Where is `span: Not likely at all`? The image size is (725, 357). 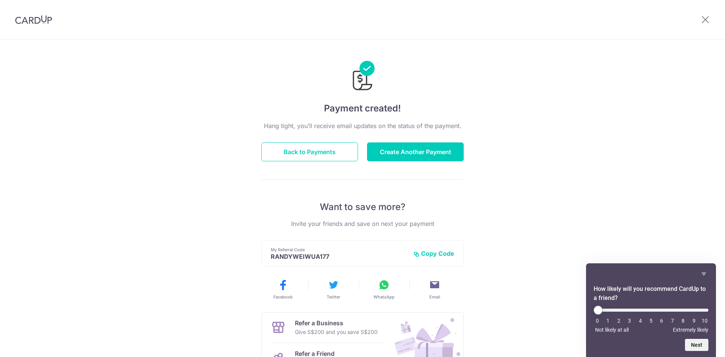
span: Not likely at all is located at coordinates (611, 330).